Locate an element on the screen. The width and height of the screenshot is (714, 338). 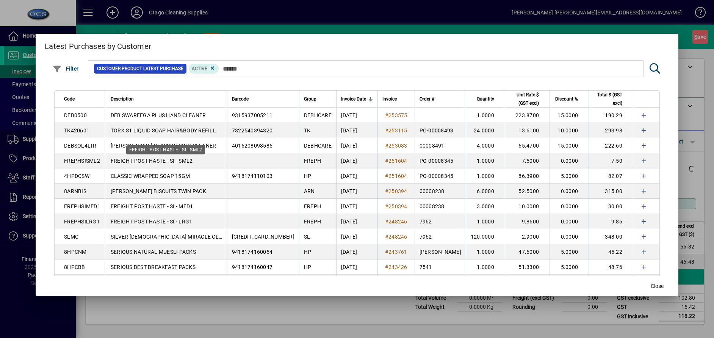
td: 348.00 is located at coordinates (611, 237).